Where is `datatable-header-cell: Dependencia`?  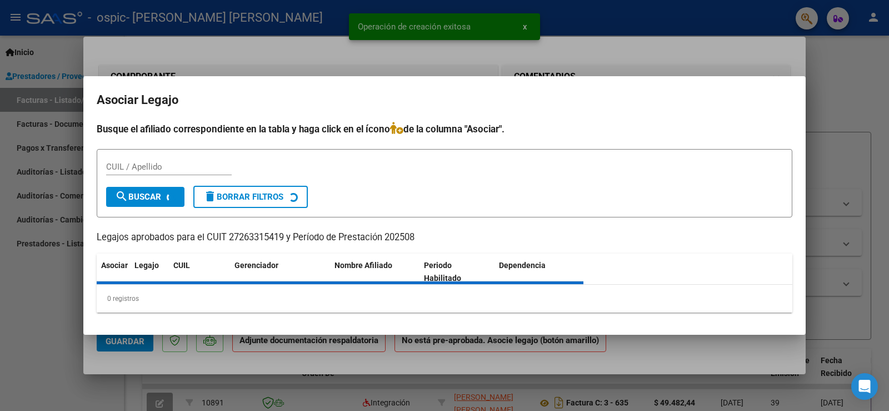 datatable-header-cell: Dependencia is located at coordinates (539, 272).